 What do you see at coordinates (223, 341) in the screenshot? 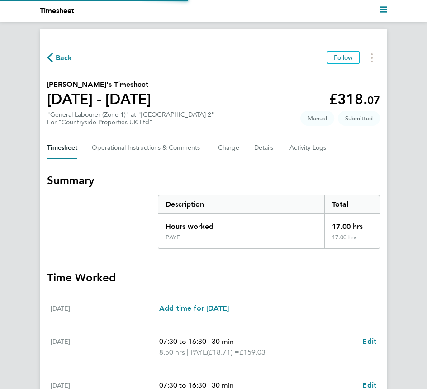
I see `span: 30 min` at bounding box center [223, 341].